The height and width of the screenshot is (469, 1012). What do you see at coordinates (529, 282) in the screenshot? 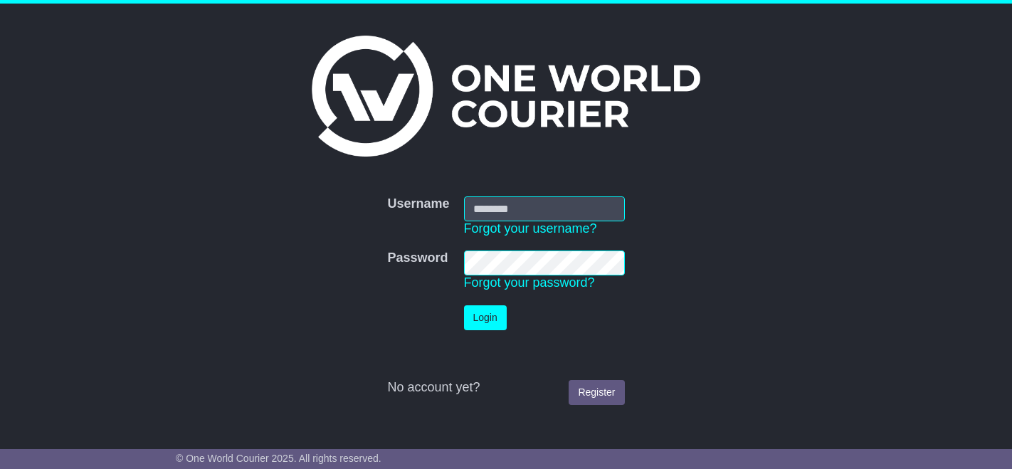
I see `a: Forgot your password?` at bounding box center [529, 282].